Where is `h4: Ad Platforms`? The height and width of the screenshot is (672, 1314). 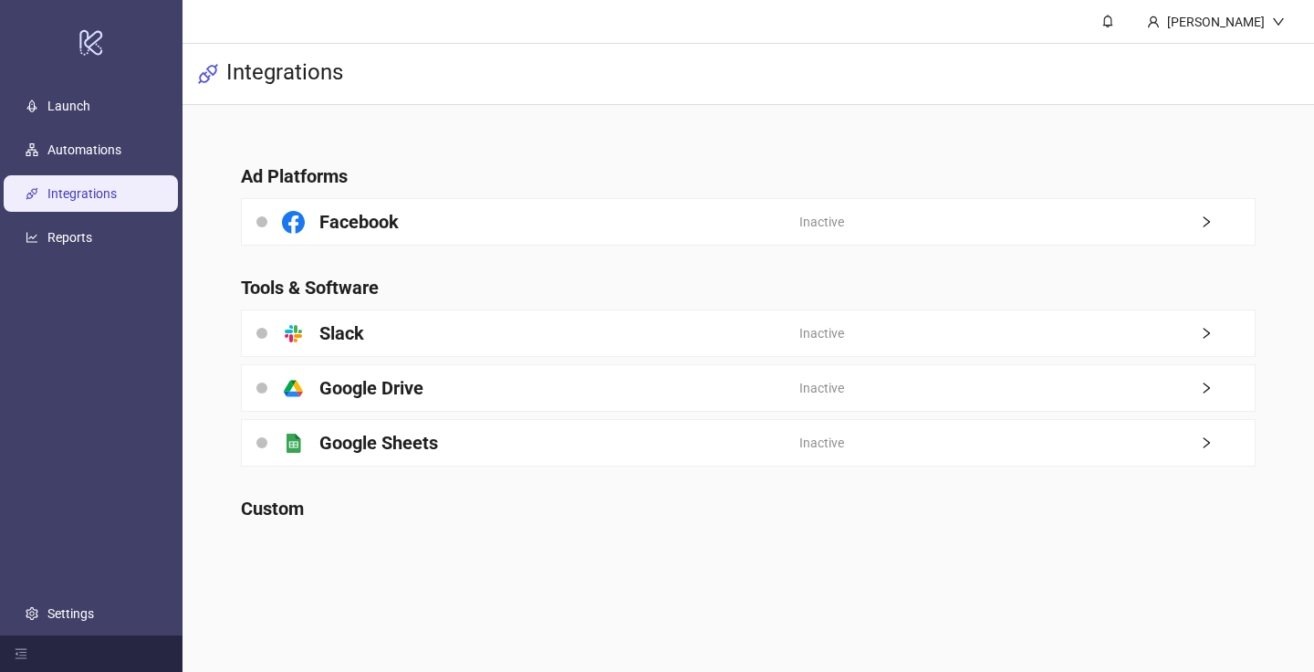
h4: Ad Platforms is located at coordinates (748, 176).